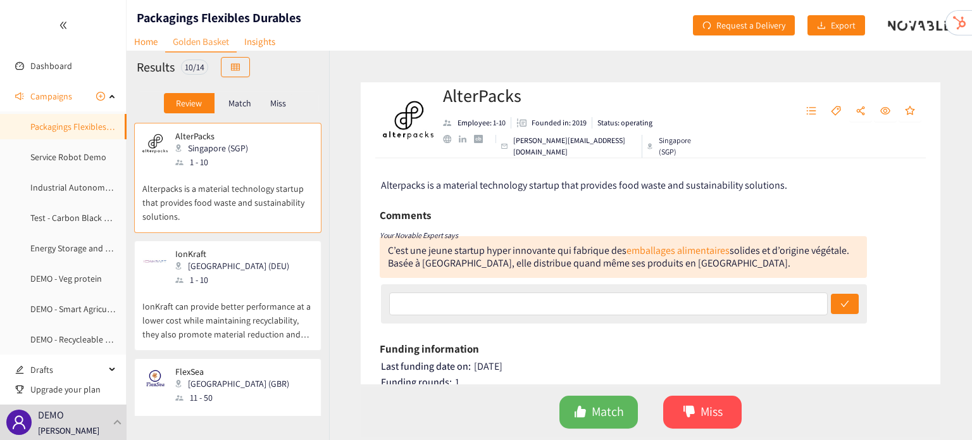  What do you see at coordinates (219, 18) in the screenshot?
I see `h1: Packagings Flexibles Durables` at bounding box center [219, 18].